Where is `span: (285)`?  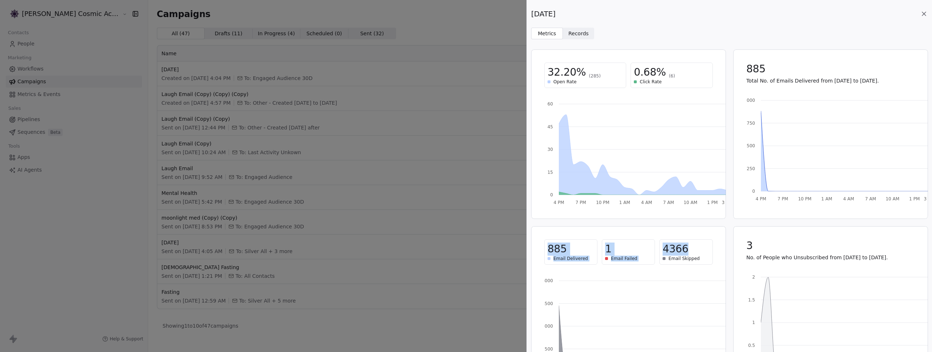
span: (285) is located at coordinates (595, 76).